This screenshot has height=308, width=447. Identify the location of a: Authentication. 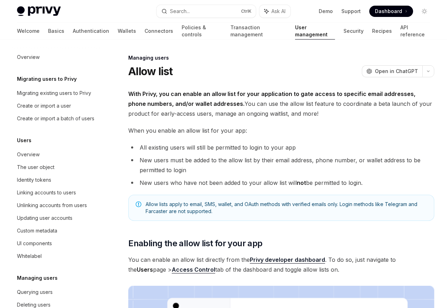
(91, 31).